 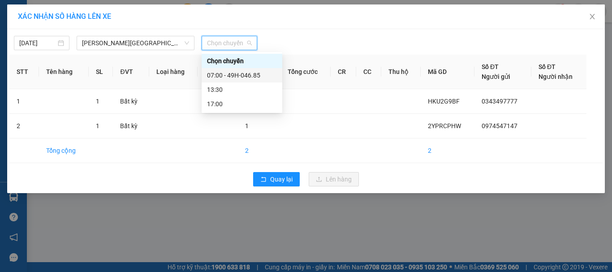 I want to click on span: Chọn chuyến, so click(x=230, y=43).